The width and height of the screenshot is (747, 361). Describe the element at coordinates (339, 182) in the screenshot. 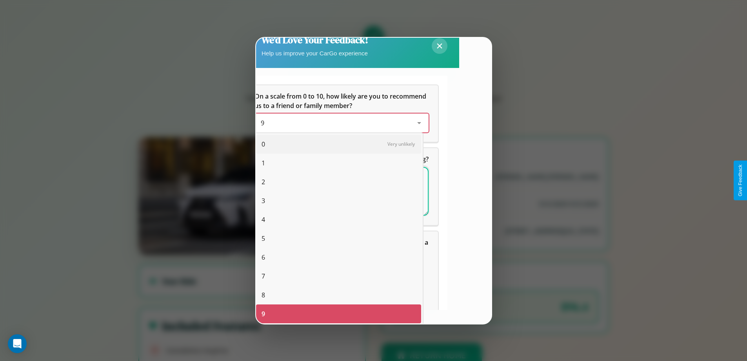

I see `div: 2` at that location.